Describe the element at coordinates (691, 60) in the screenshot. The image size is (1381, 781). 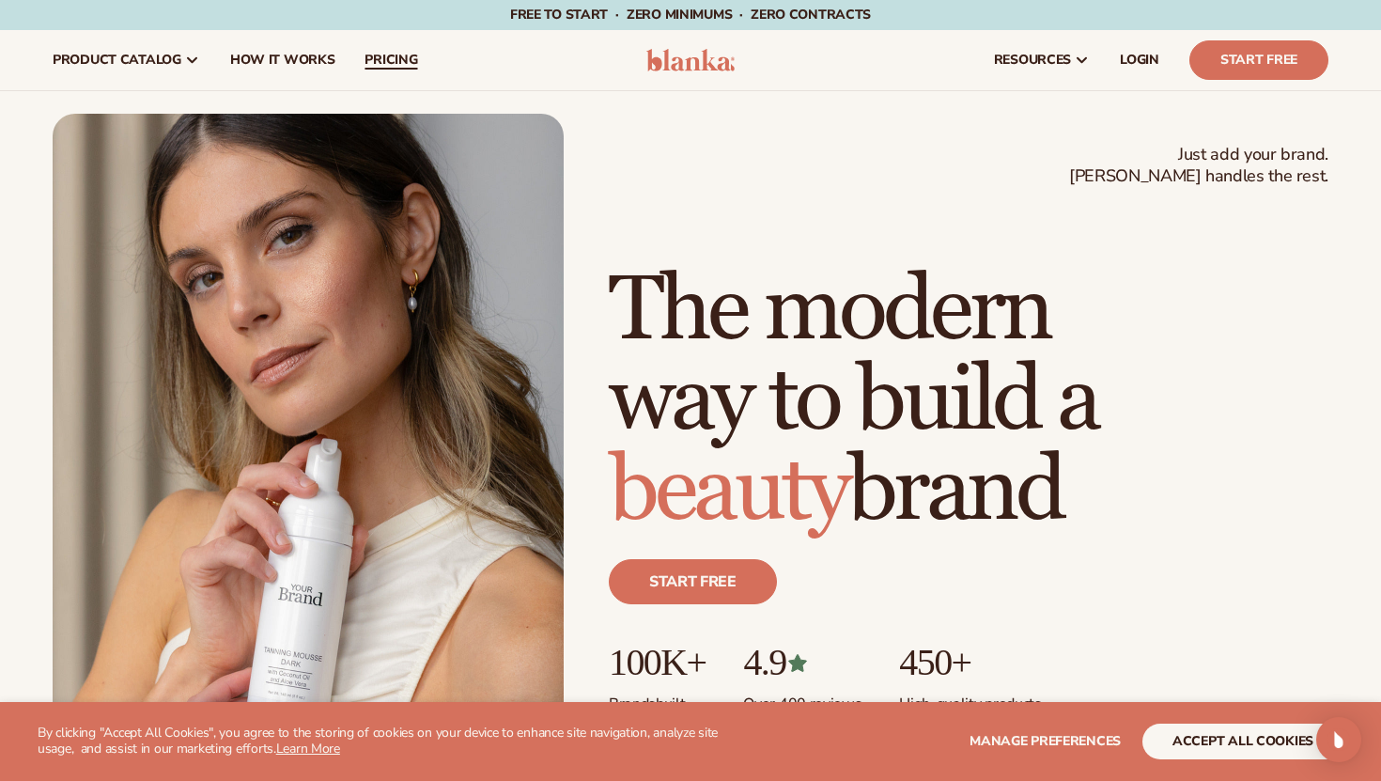
I see `a: logo` at that location.